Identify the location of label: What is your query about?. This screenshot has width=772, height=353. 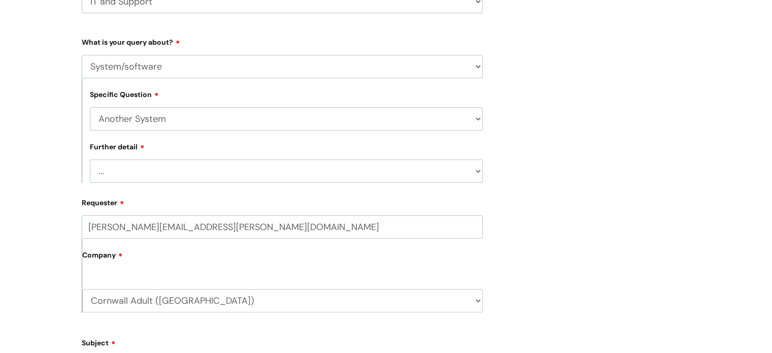
(282, 41).